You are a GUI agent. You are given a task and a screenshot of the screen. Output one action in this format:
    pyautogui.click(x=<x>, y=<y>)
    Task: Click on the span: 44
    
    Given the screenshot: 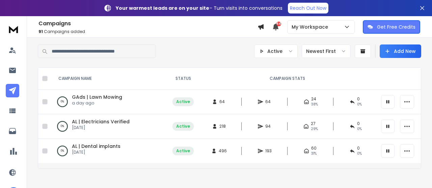 What is the action you would take?
    pyautogui.click(x=279, y=24)
    